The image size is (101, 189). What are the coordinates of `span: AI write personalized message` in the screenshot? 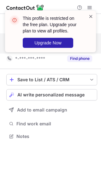 It's located at (51, 95).